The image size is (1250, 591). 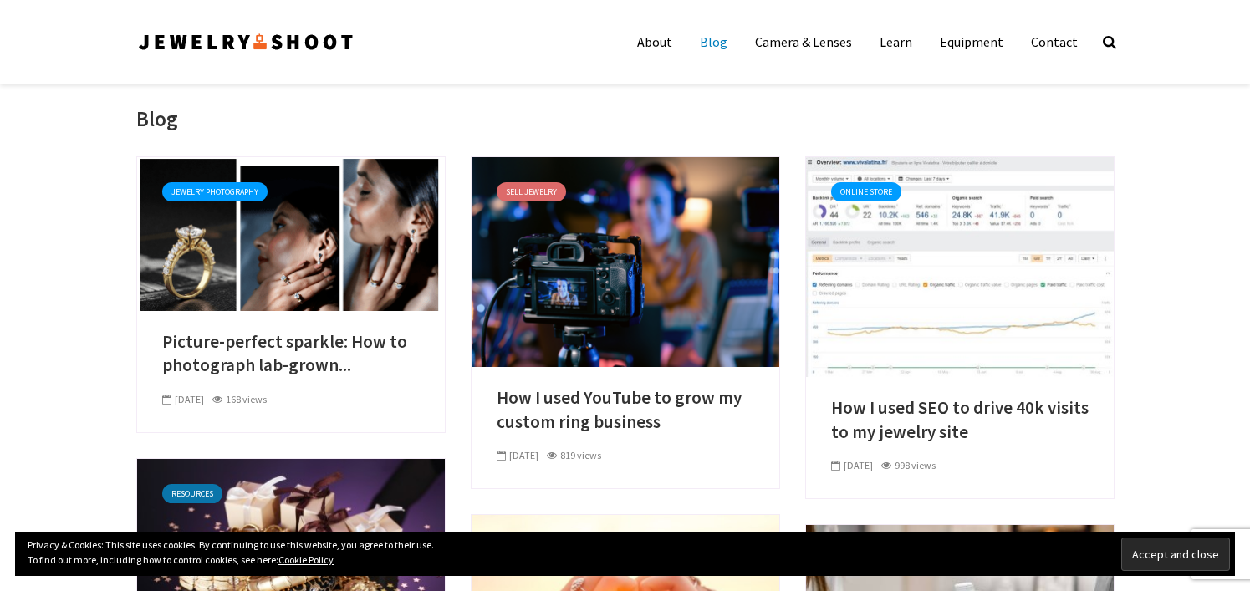 I want to click on a: Sell Jewelry, so click(x=531, y=191).